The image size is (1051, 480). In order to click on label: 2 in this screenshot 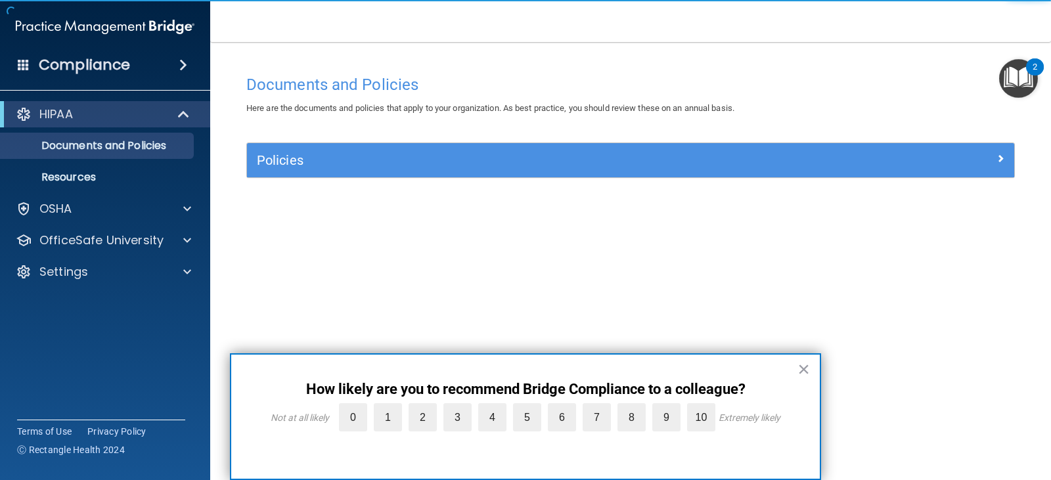, I will do `click(422, 417)`.